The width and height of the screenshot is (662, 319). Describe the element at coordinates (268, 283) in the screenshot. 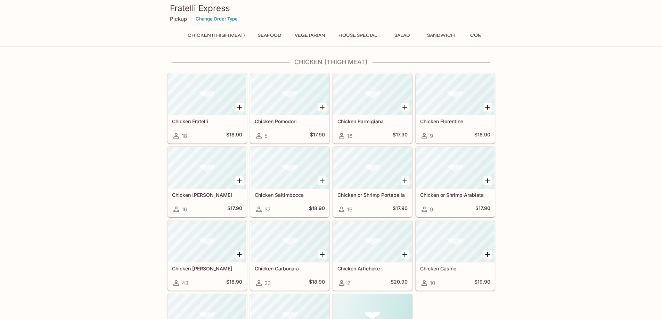

I see `span: 23` at that location.